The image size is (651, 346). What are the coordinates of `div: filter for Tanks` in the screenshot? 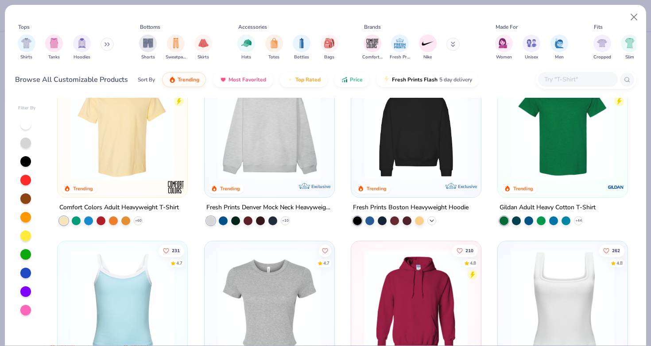 It's located at (54, 47).